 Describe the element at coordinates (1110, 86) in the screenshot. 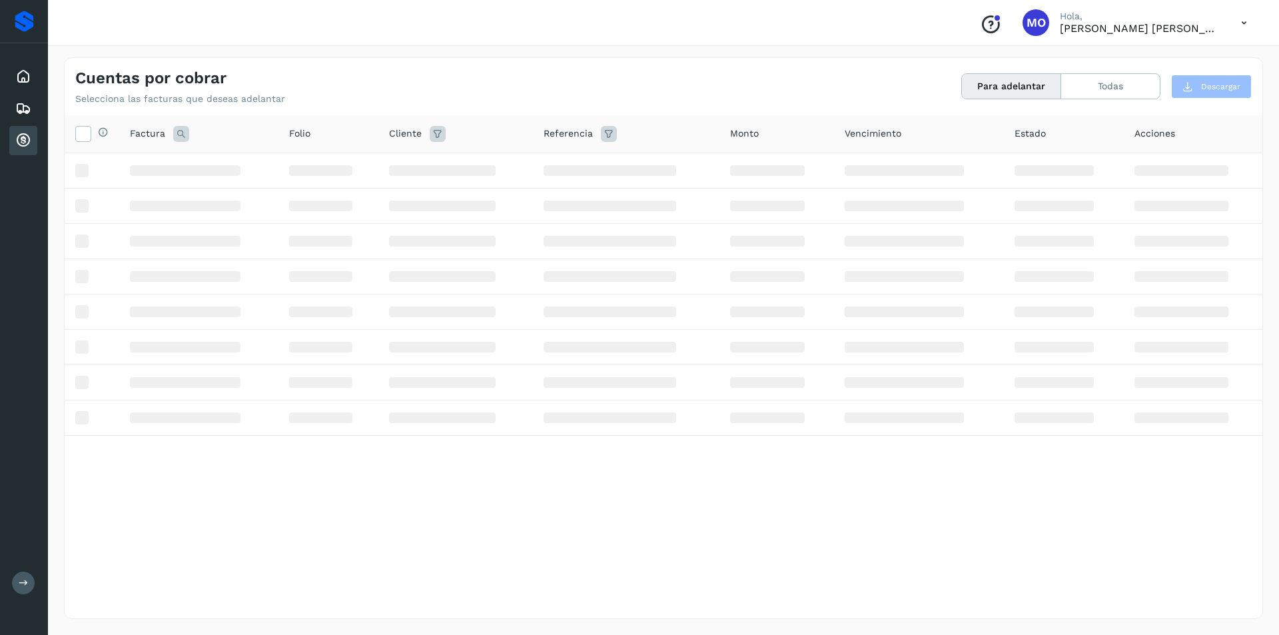

I see `button: Todas` at that location.